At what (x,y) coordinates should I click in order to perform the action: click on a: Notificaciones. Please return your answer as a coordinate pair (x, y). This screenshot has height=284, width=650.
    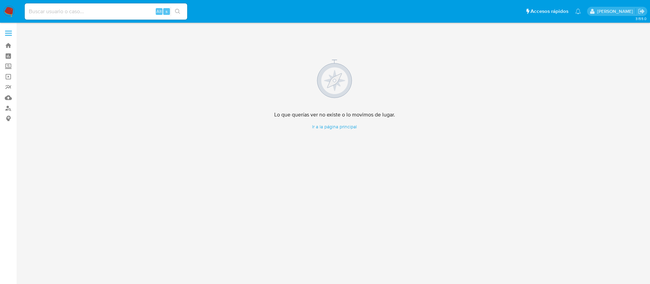
    Looking at the image, I should click on (578, 11).